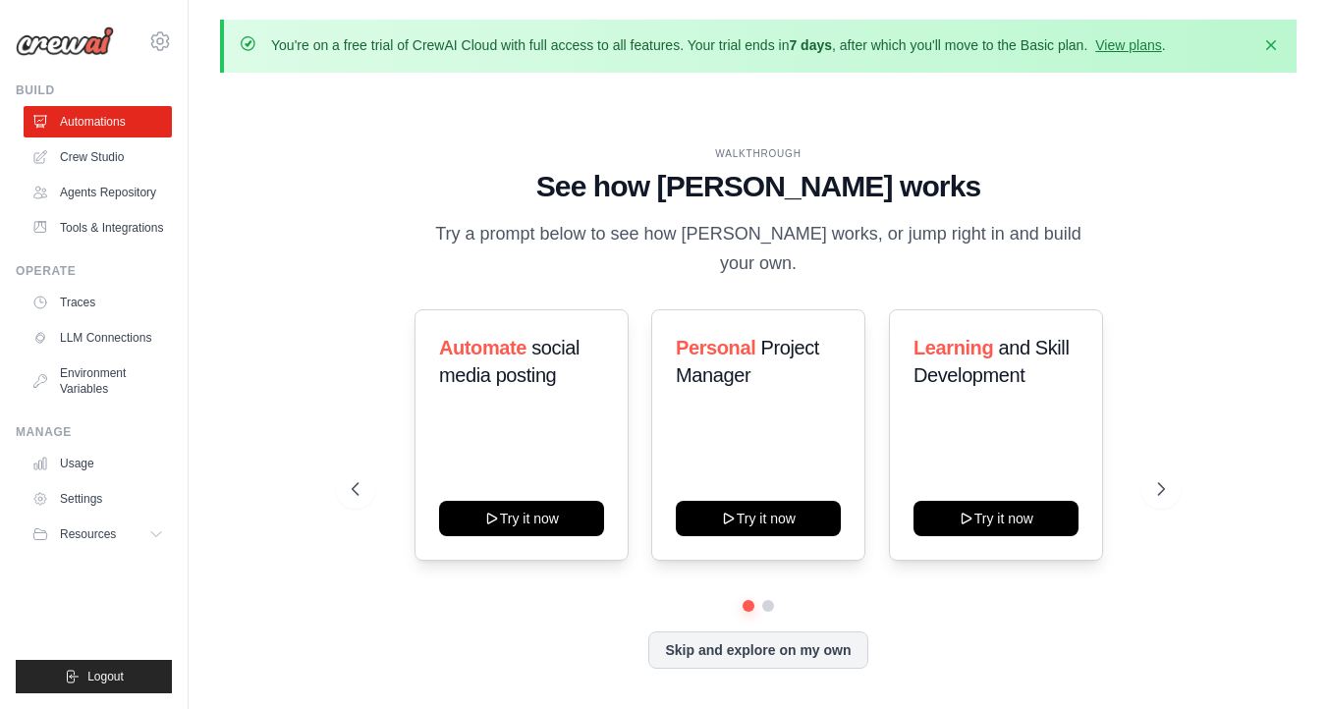 The image size is (1328, 709). What do you see at coordinates (93, 432) in the screenshot?
I see `div: Manage` at bounding box center [93, 432].